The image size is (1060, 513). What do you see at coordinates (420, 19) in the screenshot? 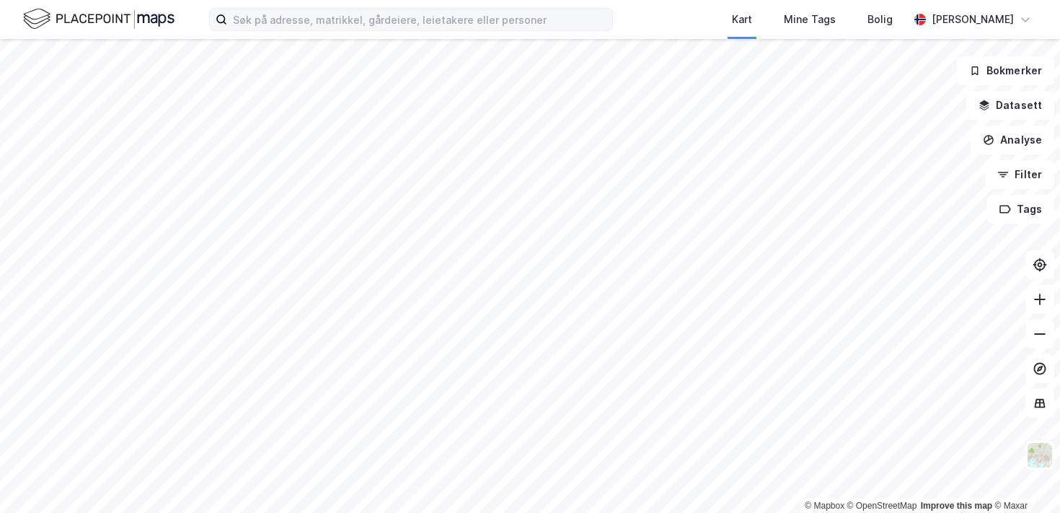
I see `input: Søk på adresse, matrikkel, gårdeiere, leietakere eller personer` at bounding box center [420, 19].